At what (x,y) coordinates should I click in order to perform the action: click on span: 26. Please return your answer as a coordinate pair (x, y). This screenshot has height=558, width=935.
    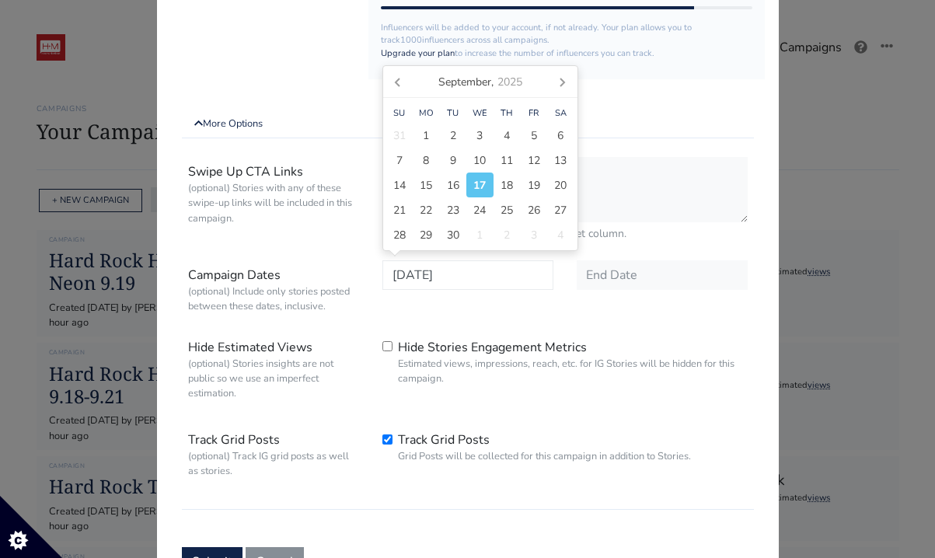
    Looking at the image, I should click on (534, 210).